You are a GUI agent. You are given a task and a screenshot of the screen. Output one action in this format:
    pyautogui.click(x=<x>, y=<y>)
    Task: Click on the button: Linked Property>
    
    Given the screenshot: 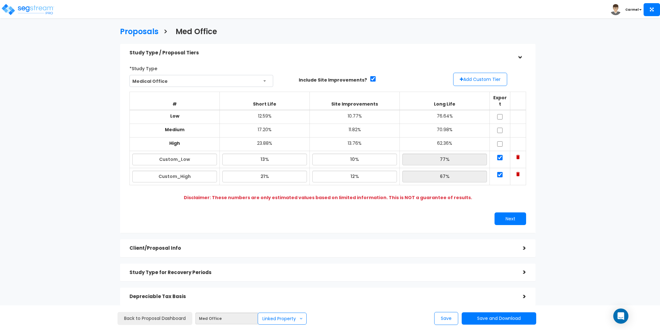 What is the action you would take?
    pyautogui.click(x=282, y=318)
    